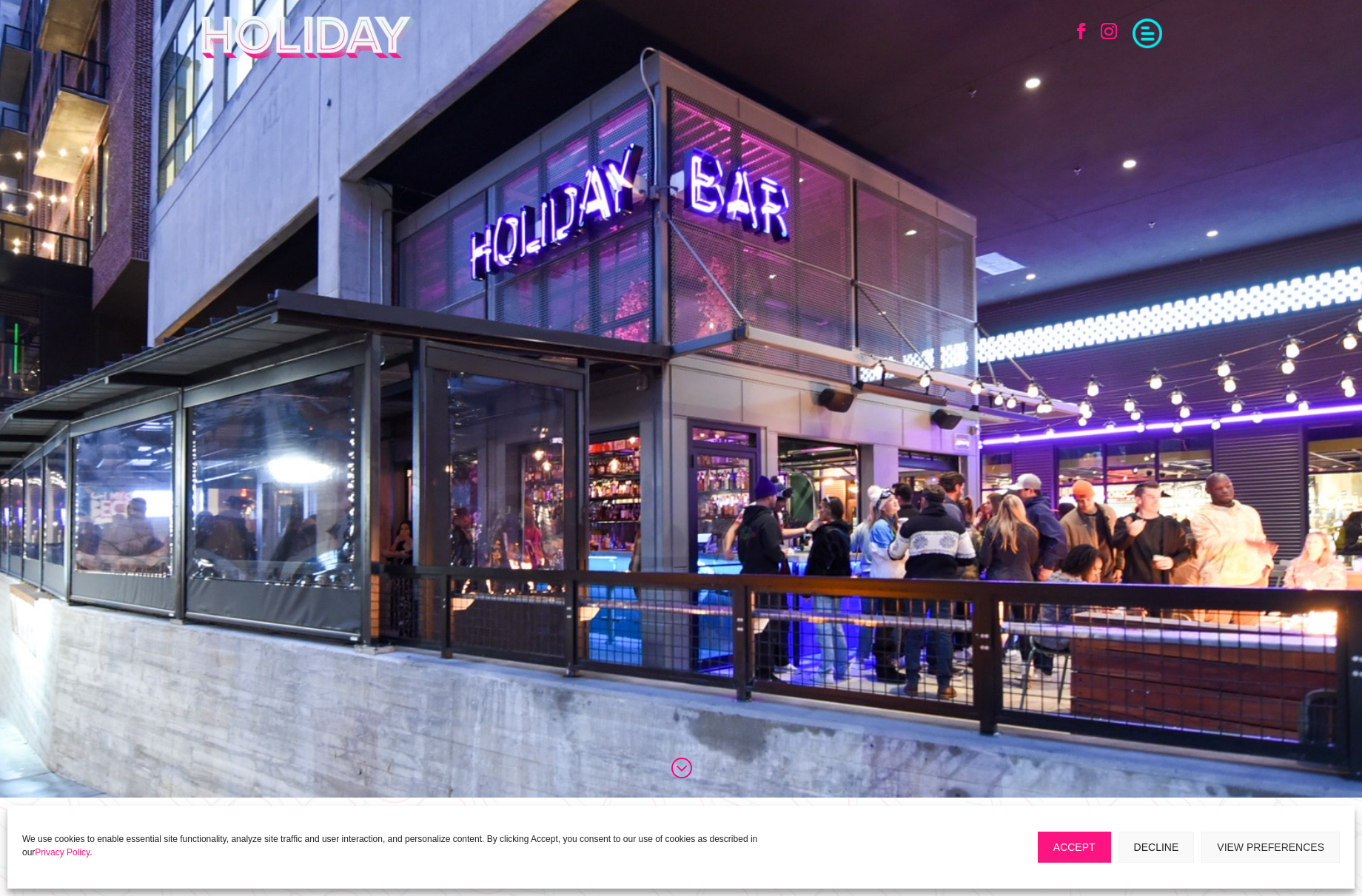 This screenshot has height=896, width=1362. Describe the element at coordinates (1156, 848) in the screenshot. I see `button: Decline` at that location.